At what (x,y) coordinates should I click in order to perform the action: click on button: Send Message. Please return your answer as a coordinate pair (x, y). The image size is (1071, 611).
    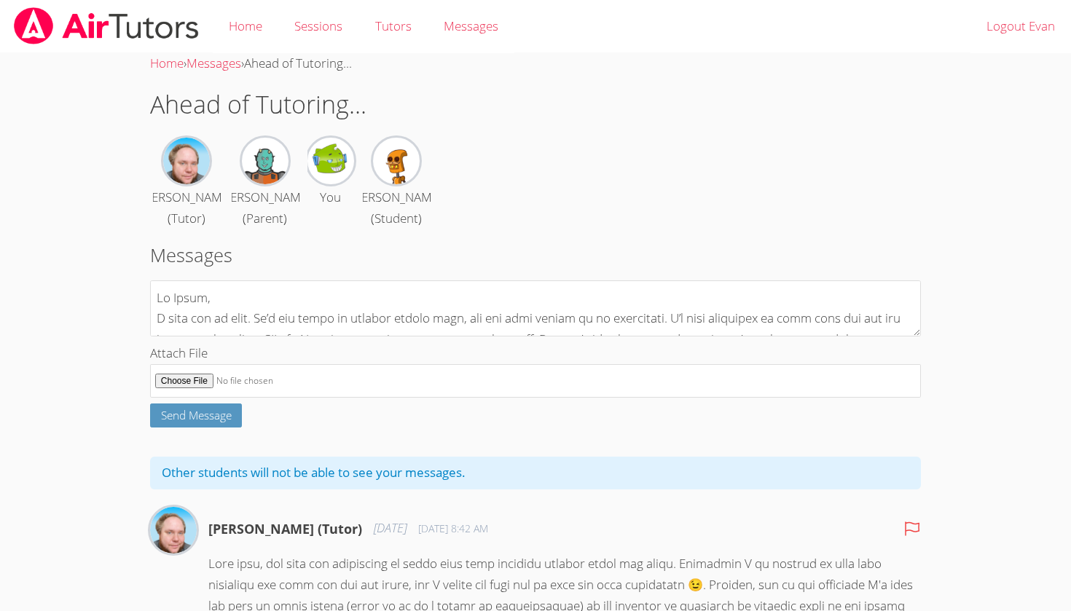
    Looking at the image, I should click on (196, 415).